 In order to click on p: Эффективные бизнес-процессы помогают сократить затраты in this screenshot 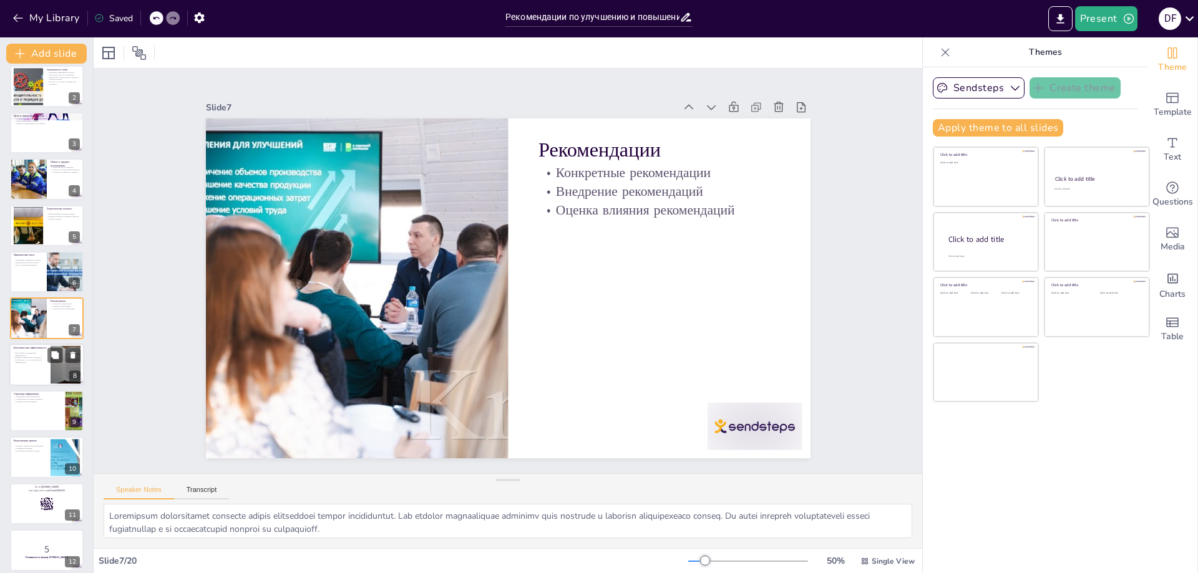, I will do `click(63, 77)`.